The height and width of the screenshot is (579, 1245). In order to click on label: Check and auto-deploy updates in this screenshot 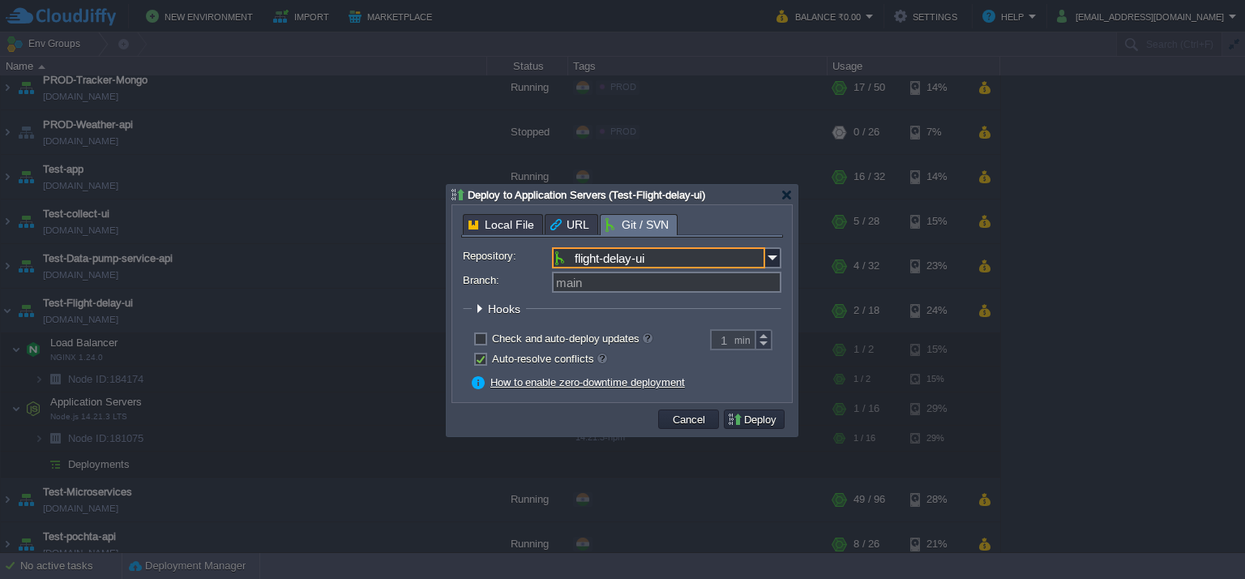, I will do `click(572, 338)`.